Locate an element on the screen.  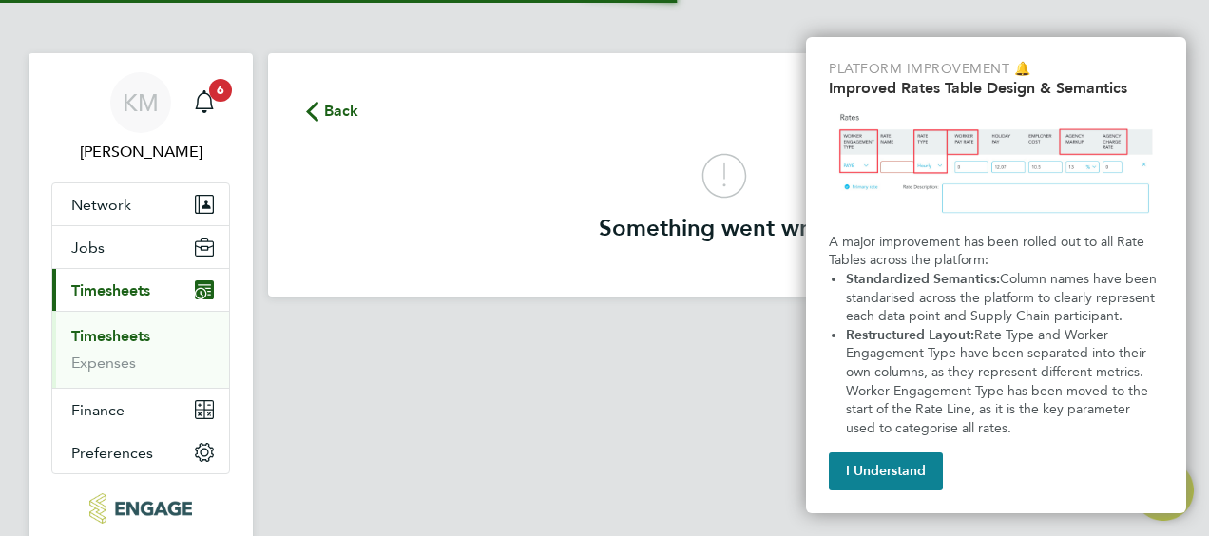
span: Finance is located at coordinates (98, 410).